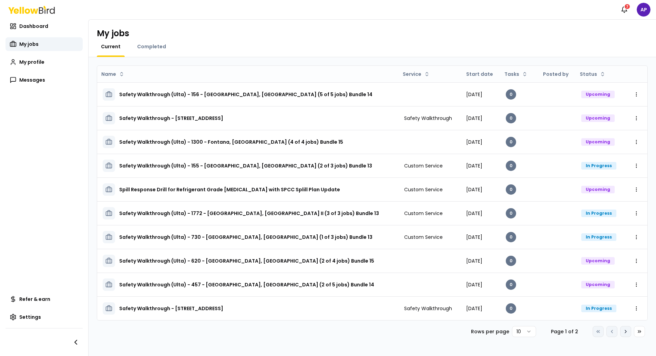 This screenshot has height=356, width=656. Describe the element at coordinates (44, 80) in the screenshot. I see `a: Messages` at that location.